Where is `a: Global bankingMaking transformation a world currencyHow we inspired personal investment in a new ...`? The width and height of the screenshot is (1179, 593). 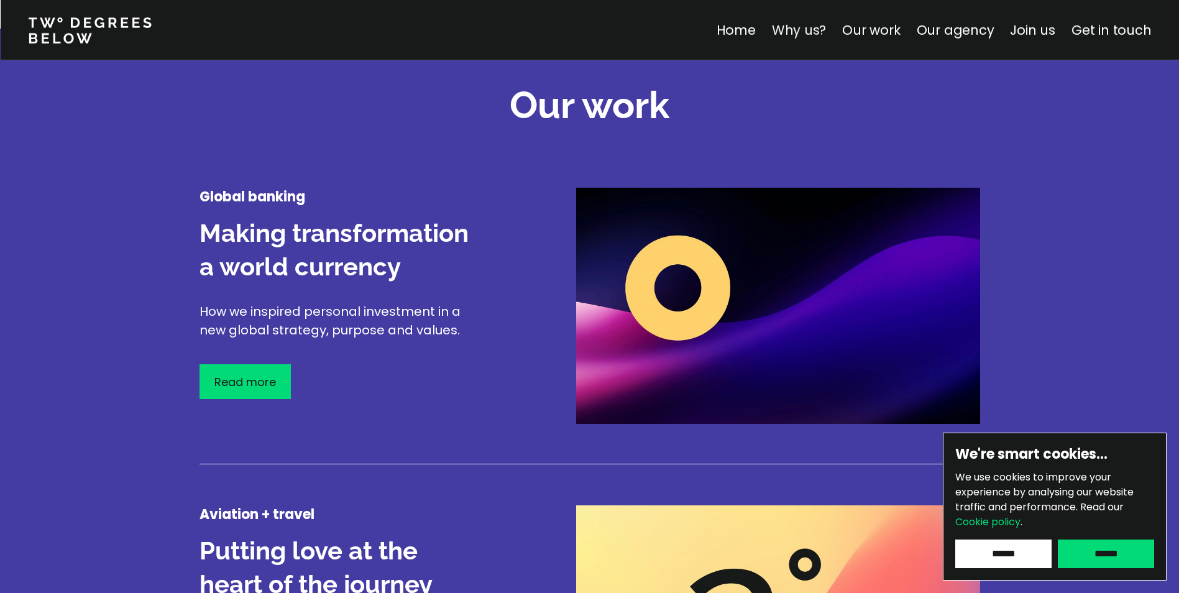
a: Global bankingMaking transformation a world currencyHow we inspired personal investment in a new ... is located at coordinates (590, 343).